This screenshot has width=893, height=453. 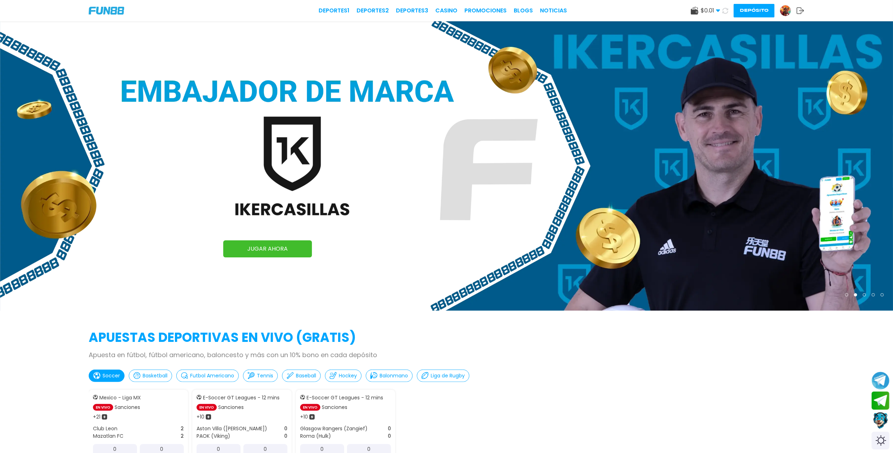 What do you see at coordinates (711, 11) in the screenshot?
I see `span: $ 0.01` at bounding box center [711, 11].